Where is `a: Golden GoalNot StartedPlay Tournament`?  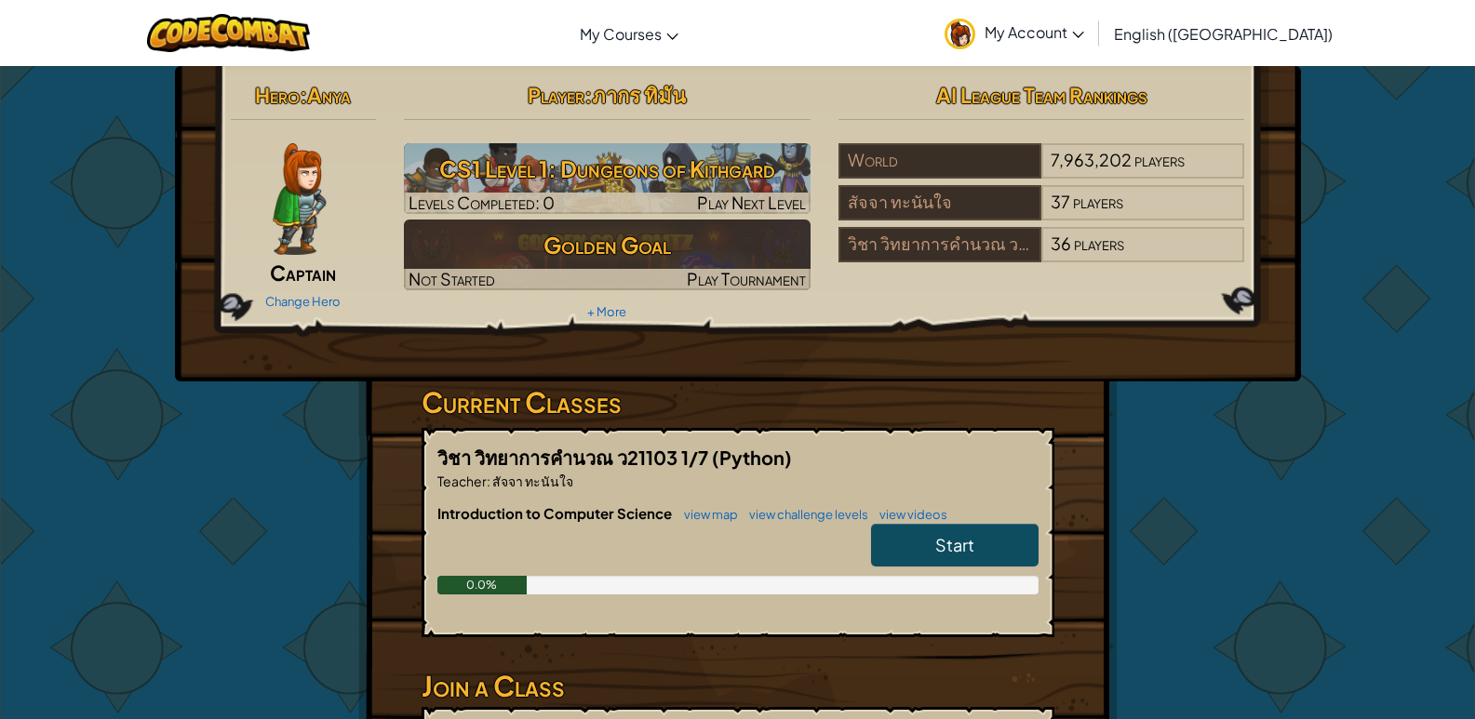
a: Golden GoalNot StartedPlay Tournament is located at coordinates (607, 255).